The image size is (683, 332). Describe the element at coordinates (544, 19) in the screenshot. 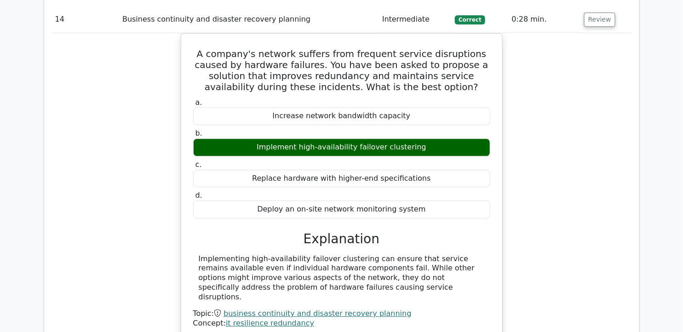

I see `td: 0:28 min.` at that location.